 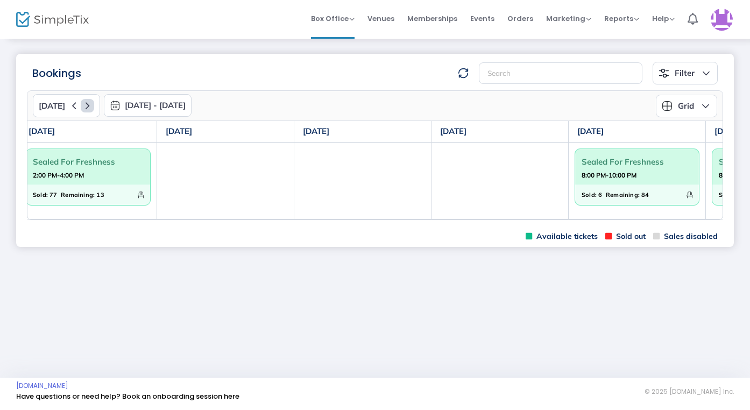 What do you see at coordinates (625, 236) in the screenshot?
I see `span: Sold out` at bounding box center [625, 236].